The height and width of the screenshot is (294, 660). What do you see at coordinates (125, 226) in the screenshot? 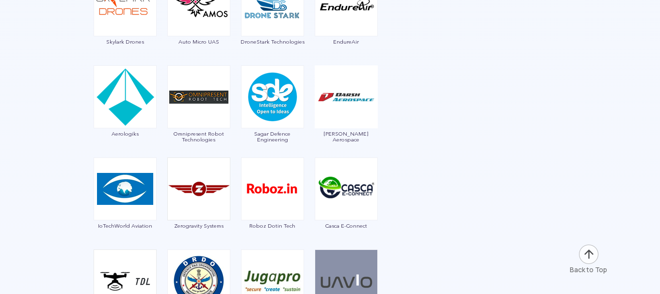
I see `span: IoTechWorld Aviation` at bounding box center [125, 226].